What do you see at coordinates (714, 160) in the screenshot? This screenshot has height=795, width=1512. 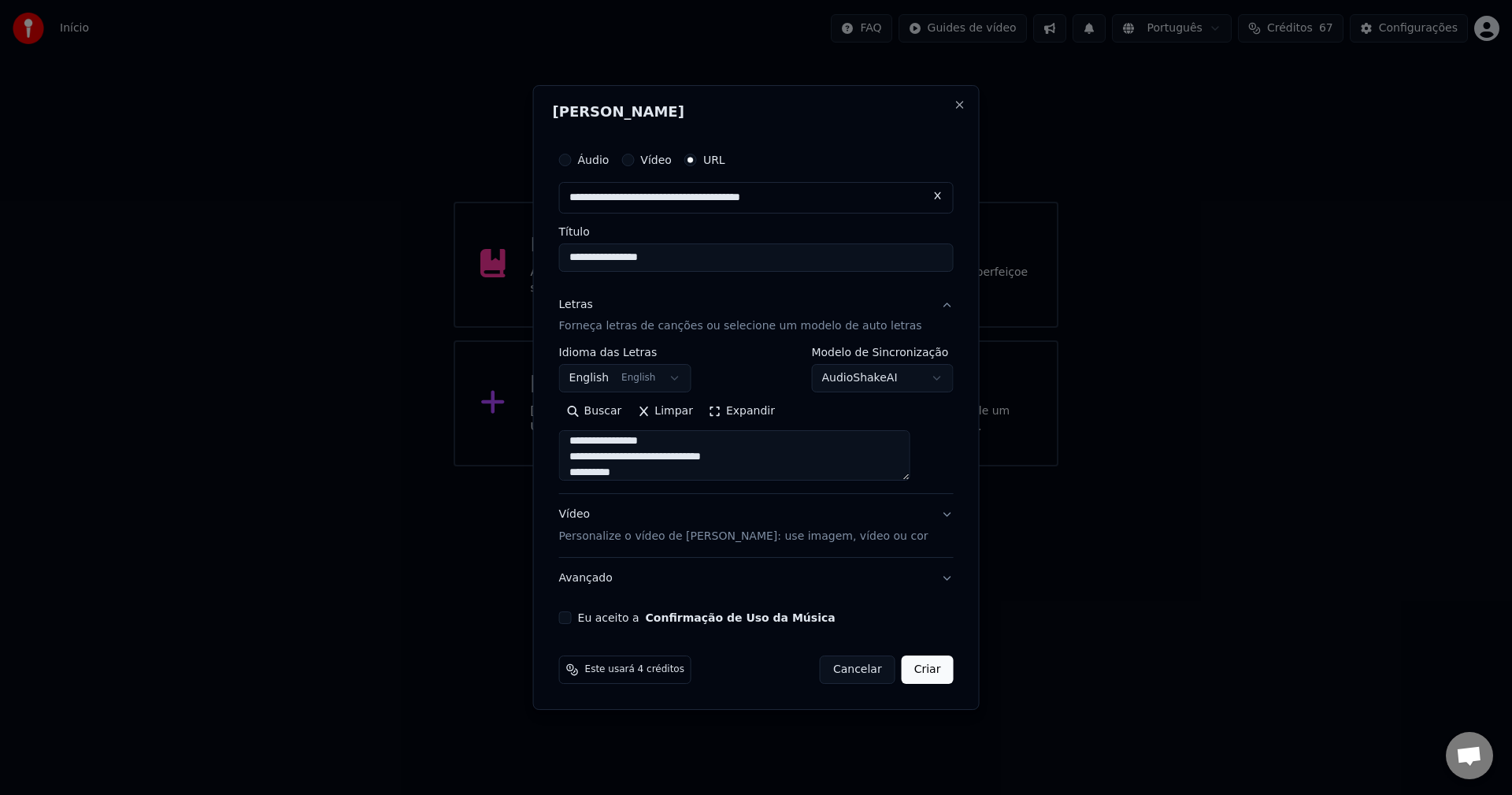 I see `label: URL` at bounding box center [714, 160].